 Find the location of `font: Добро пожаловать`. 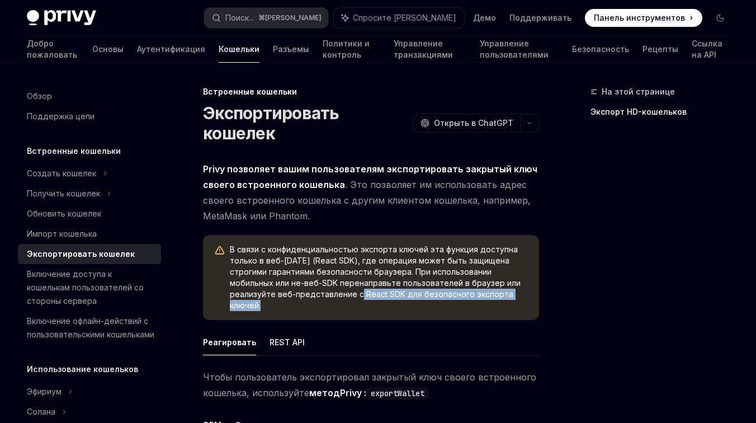

font: Добро пожаловать is located at coordinates (52, 49).